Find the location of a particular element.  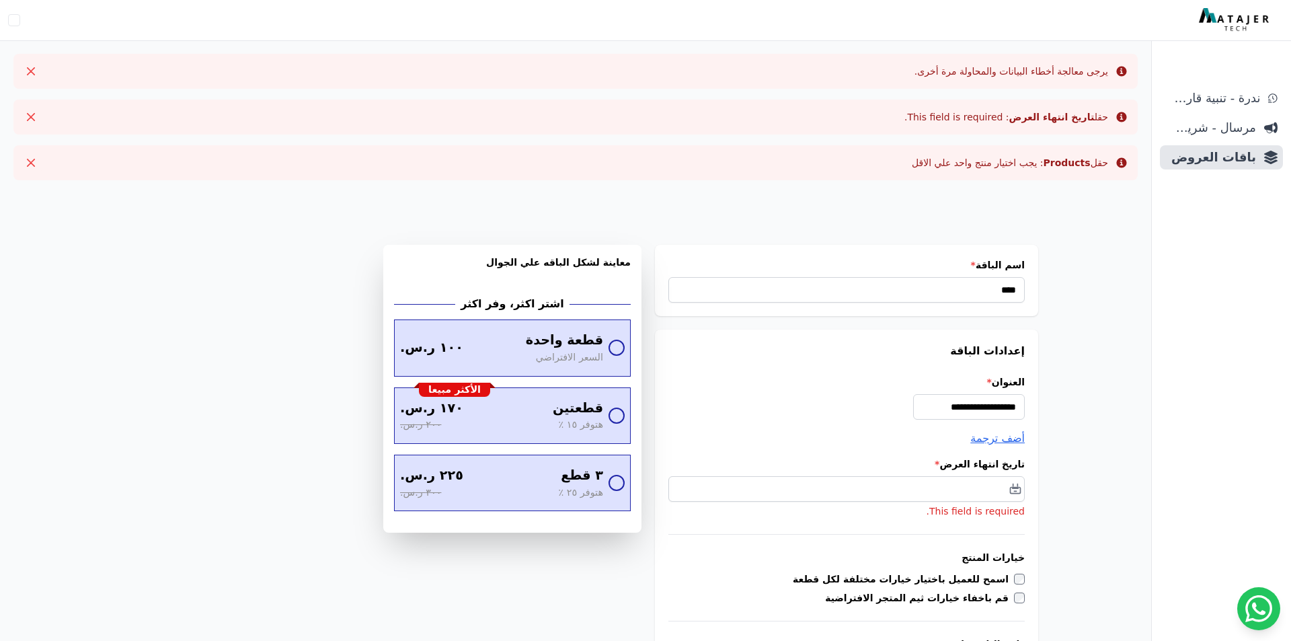

span: ٢٢٥ ر.س. is located at coordinates (432, 476).